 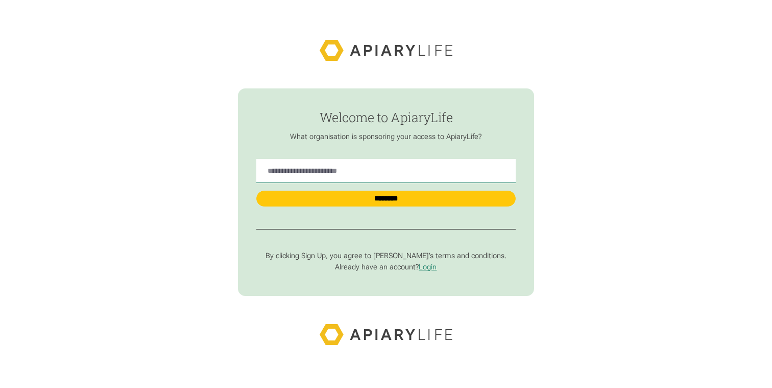 What do you see at coordinates (386, 137) in the screenshot?
I see `p: What organisation is sponsoring your access to ApiaryLife?` at bounding box center [386, 137].